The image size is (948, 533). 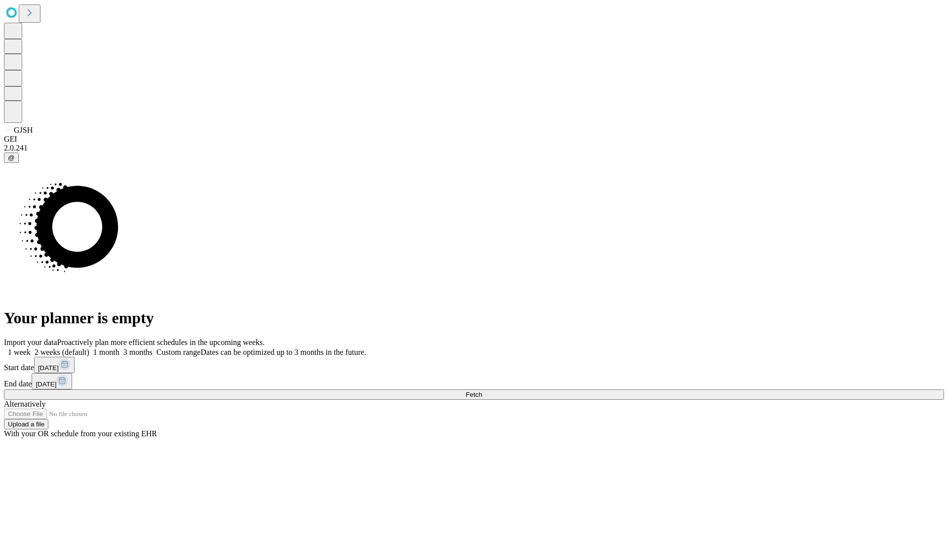 What do you see at coordinates (474, 318) in the screenshot?
I see `h1: Your planner is empty` at bounding box center [474, 318].